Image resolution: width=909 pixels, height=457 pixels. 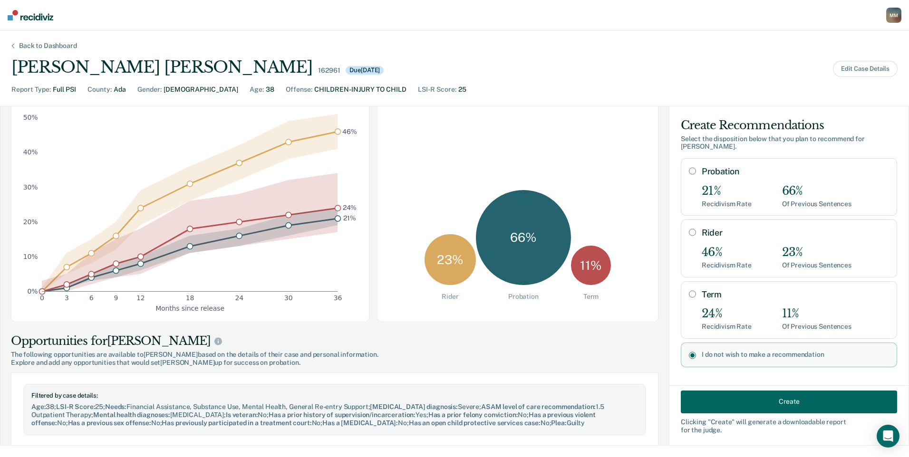 What do you see at coordinates (817, 191) in the screenshot?
I see `div: 66%` at bounding box center [817, 191].